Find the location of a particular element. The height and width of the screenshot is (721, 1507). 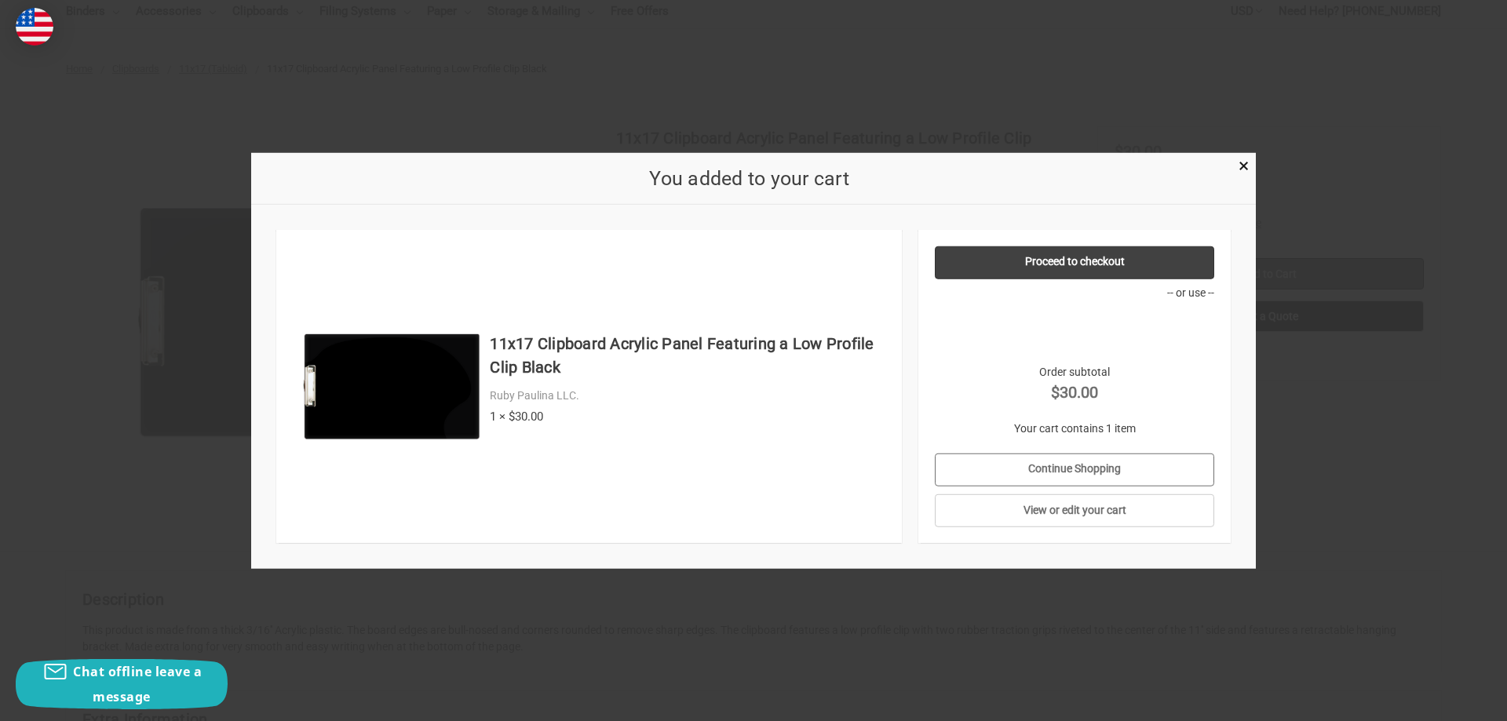

span: Chat offline leave a message is located at coordinates (137, 685).